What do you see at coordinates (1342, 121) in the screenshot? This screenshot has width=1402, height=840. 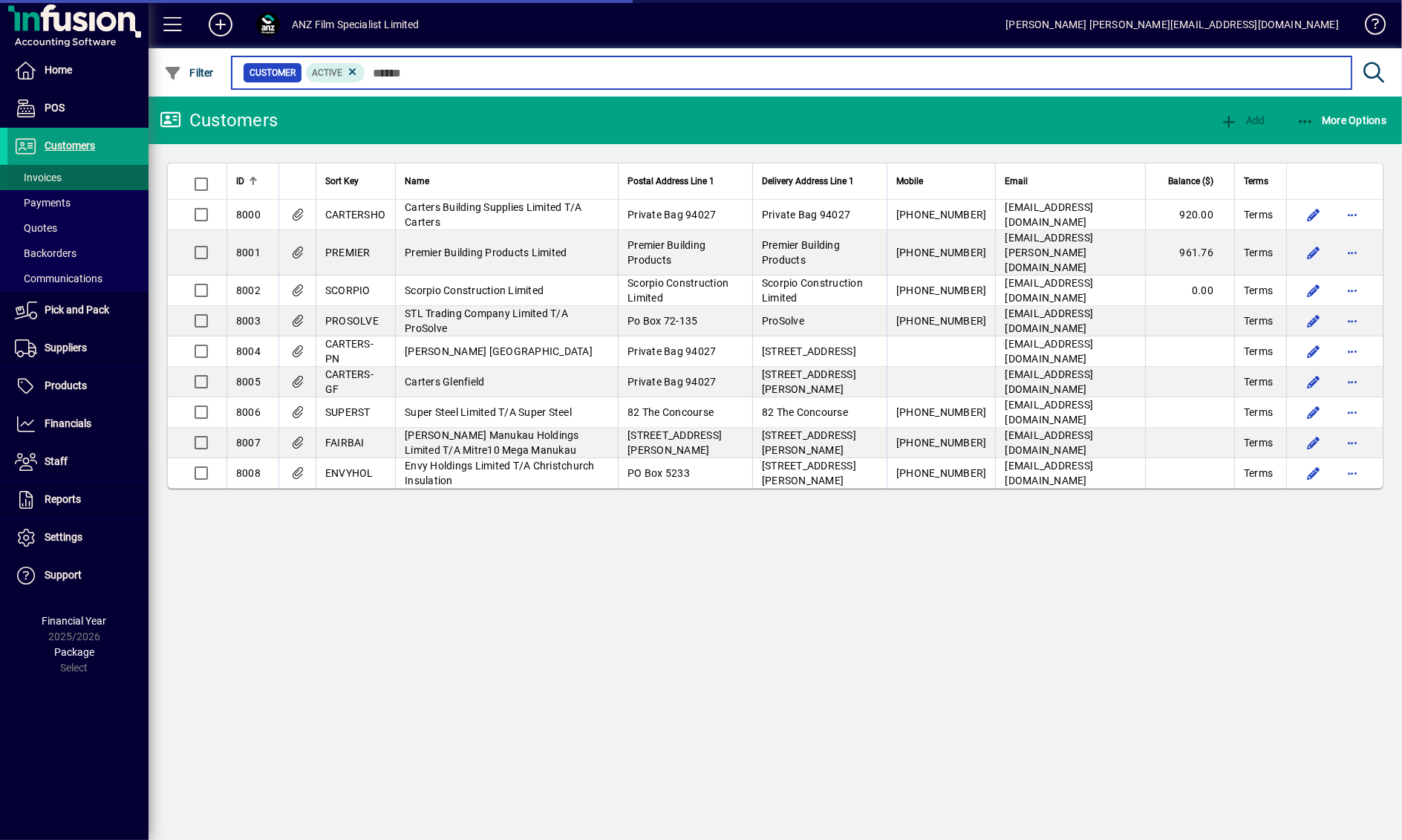 I see `button: More Options` at bounding box center [1342, 121].